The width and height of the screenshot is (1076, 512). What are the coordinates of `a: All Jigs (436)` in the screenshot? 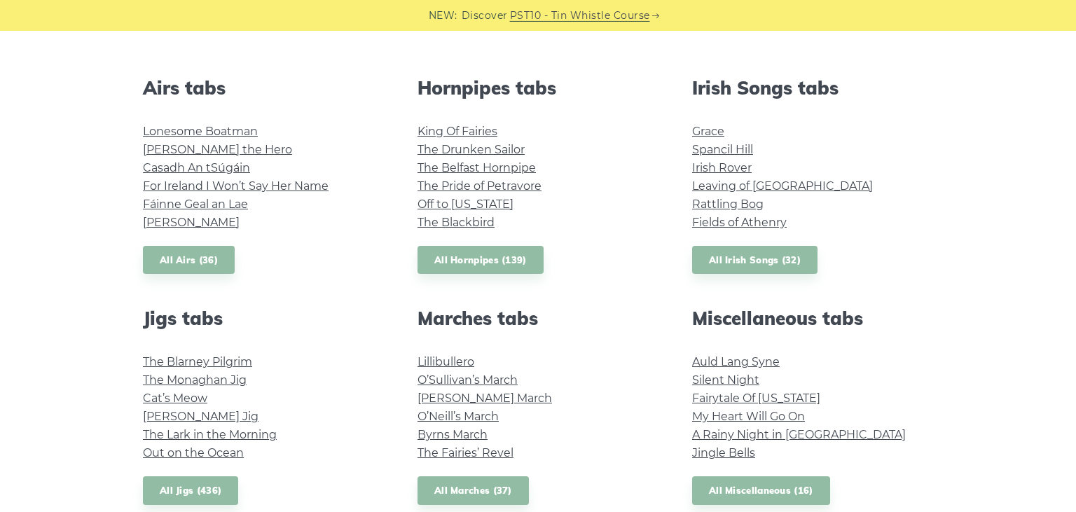 It's located at (191, 491).